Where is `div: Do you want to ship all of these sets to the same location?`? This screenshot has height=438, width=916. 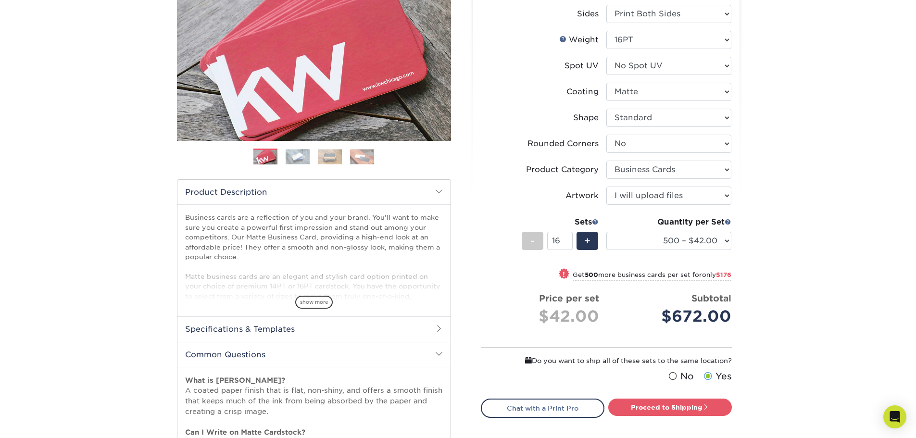 div: Do you want to ship all of these sets to the same location? is located at coordinates (606, 361).